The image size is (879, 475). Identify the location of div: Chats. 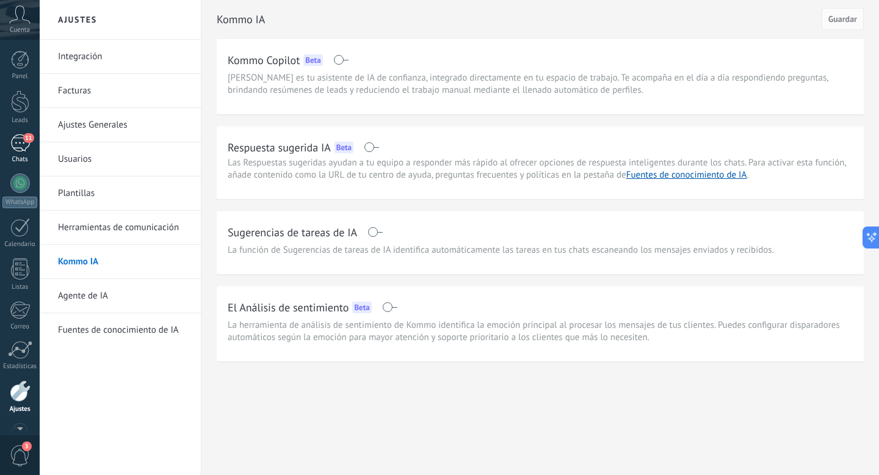
(20, 159).